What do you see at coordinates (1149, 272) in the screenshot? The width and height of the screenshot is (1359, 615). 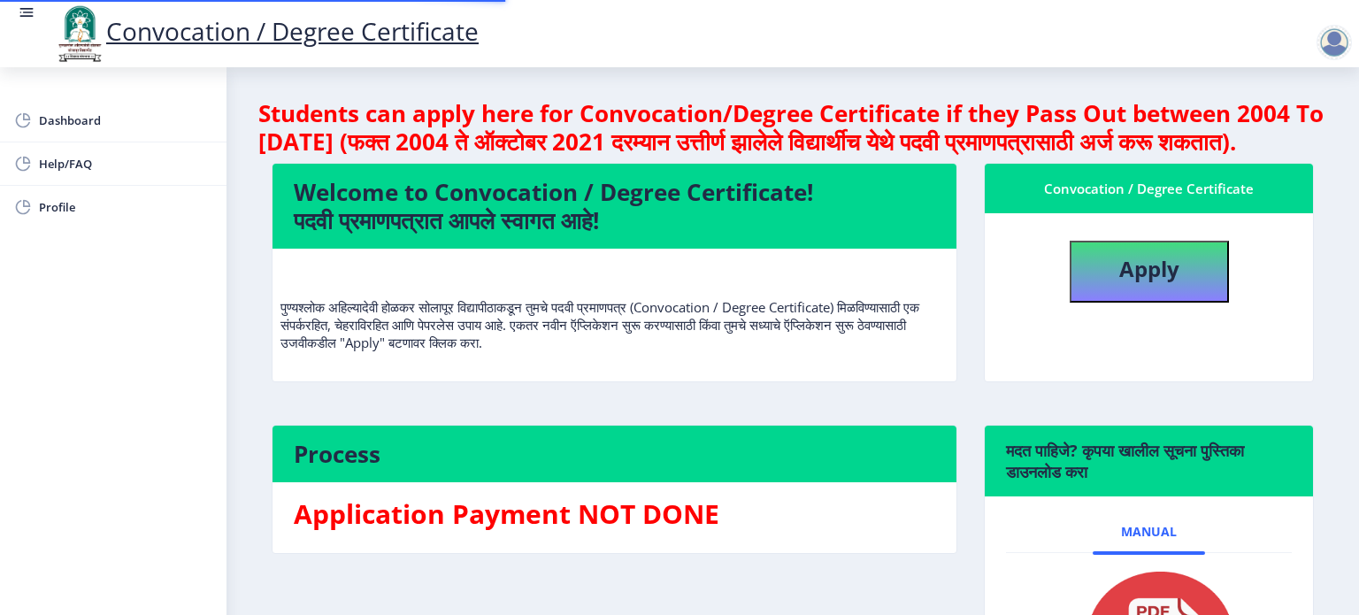 I see `button: Apply` at bounding box center [1149, 272].